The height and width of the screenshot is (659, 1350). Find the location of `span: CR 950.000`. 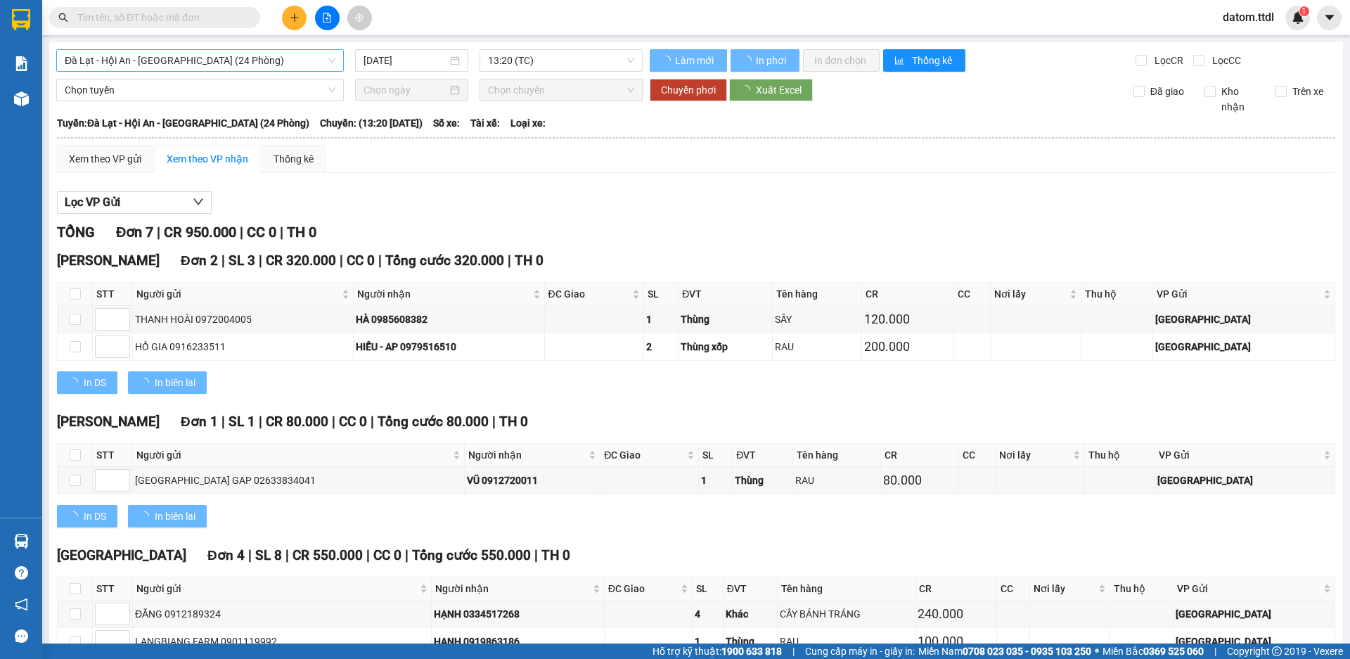

span: CR 950.000 is located at coordinates (200, 232).